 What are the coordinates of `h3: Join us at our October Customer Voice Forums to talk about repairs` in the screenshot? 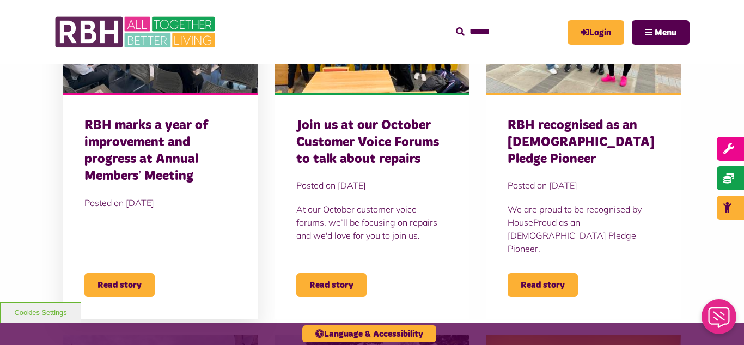 It's located at (372, 143).